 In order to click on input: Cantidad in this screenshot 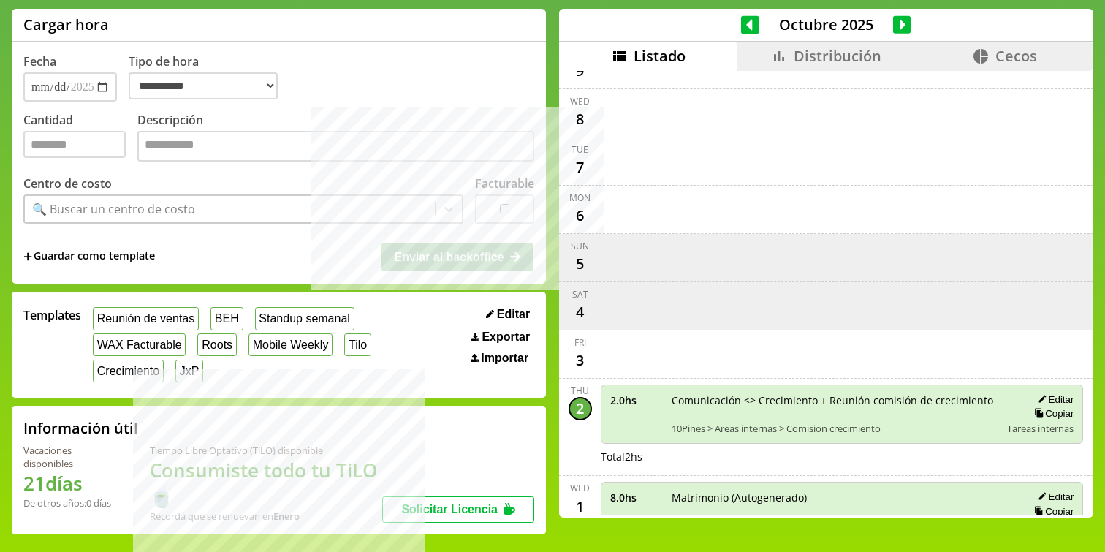, I will do `click(75, 144)`.